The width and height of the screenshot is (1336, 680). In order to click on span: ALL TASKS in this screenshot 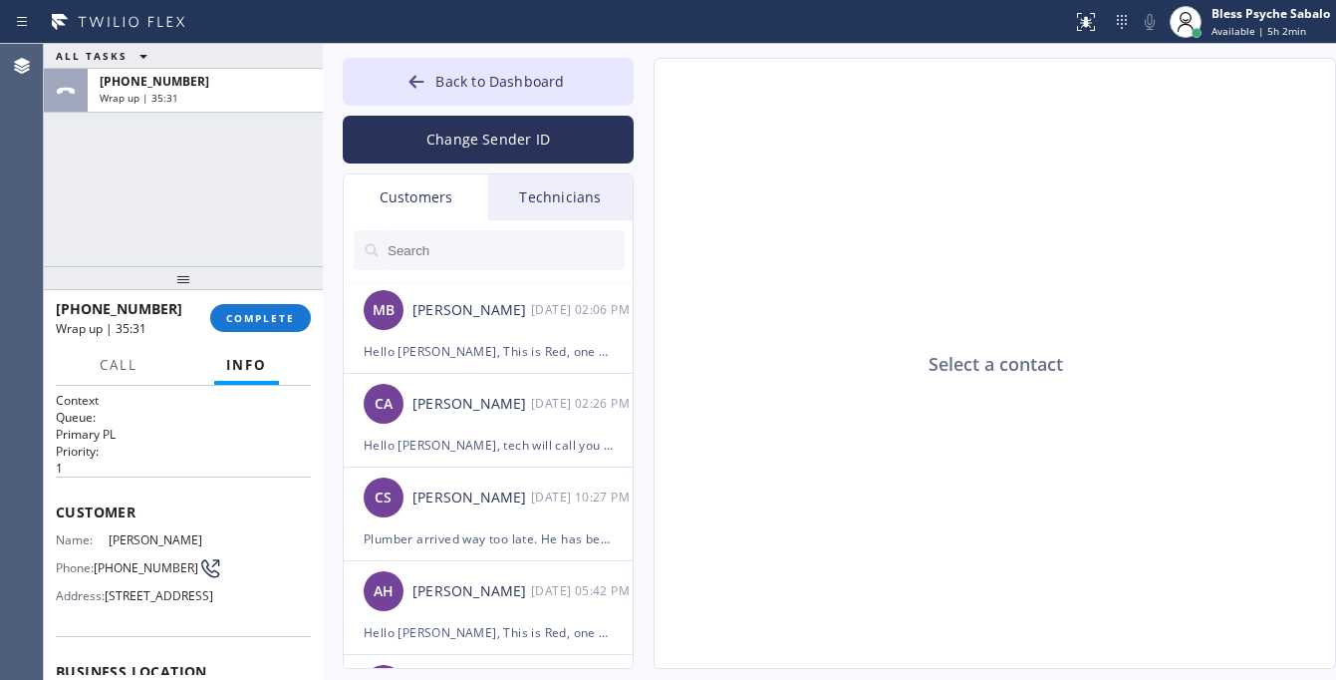, I will do `click(92, 56)`.